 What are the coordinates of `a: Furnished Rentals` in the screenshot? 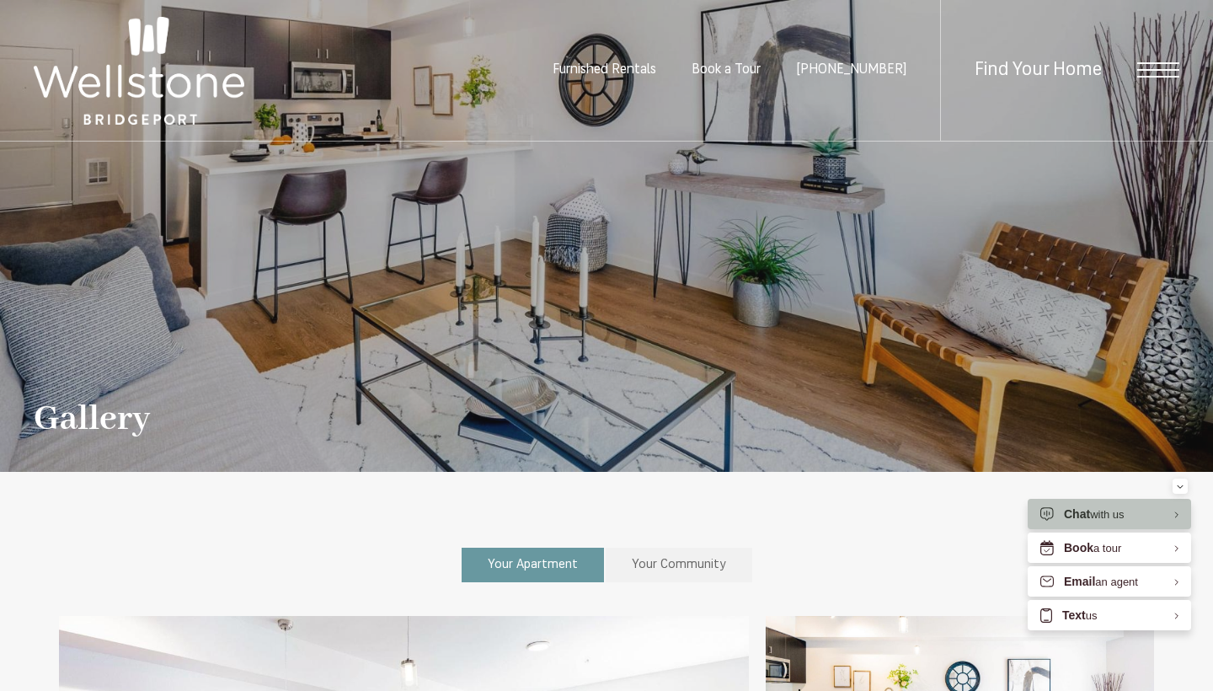 It's located at (604, 70).